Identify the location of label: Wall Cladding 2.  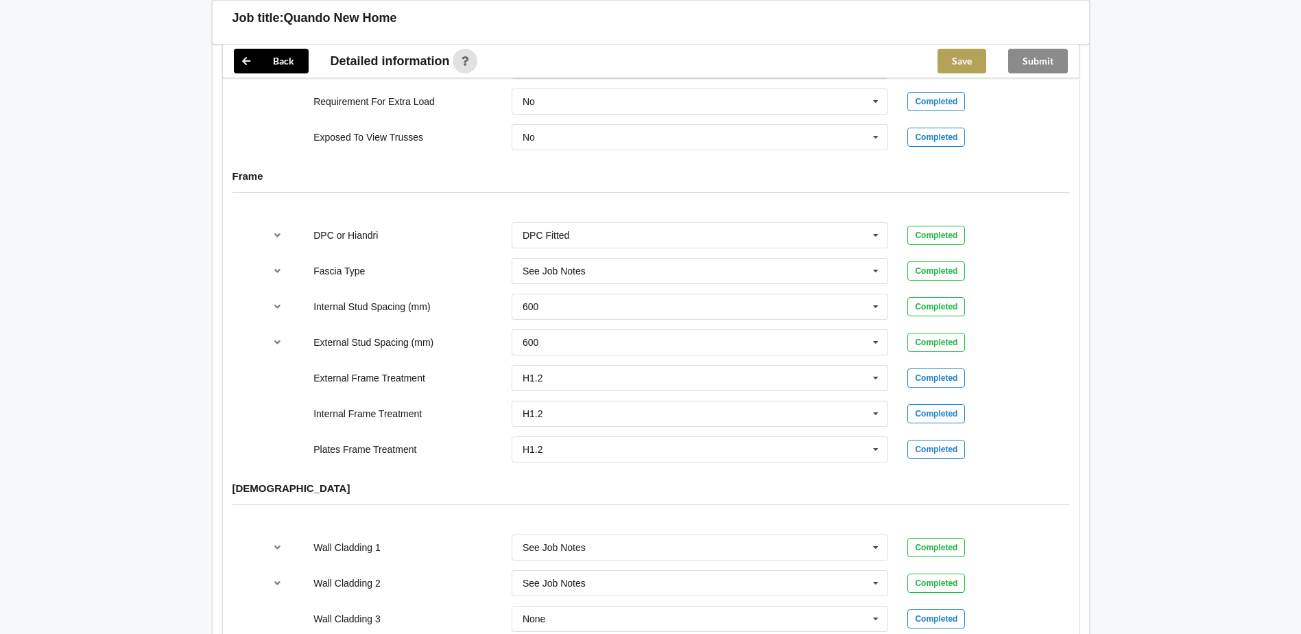
(347, 583).